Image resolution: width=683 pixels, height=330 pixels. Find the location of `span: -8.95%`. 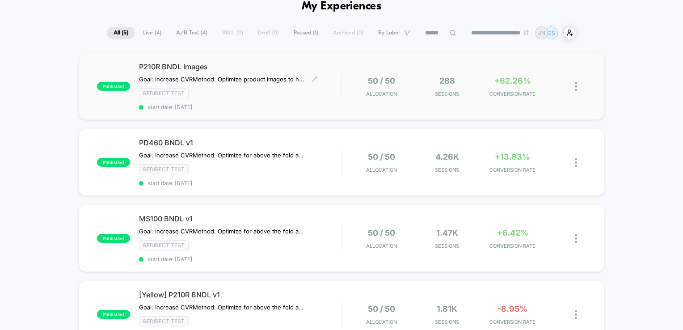

span: -8.95% is located at coordinates (512, 309).